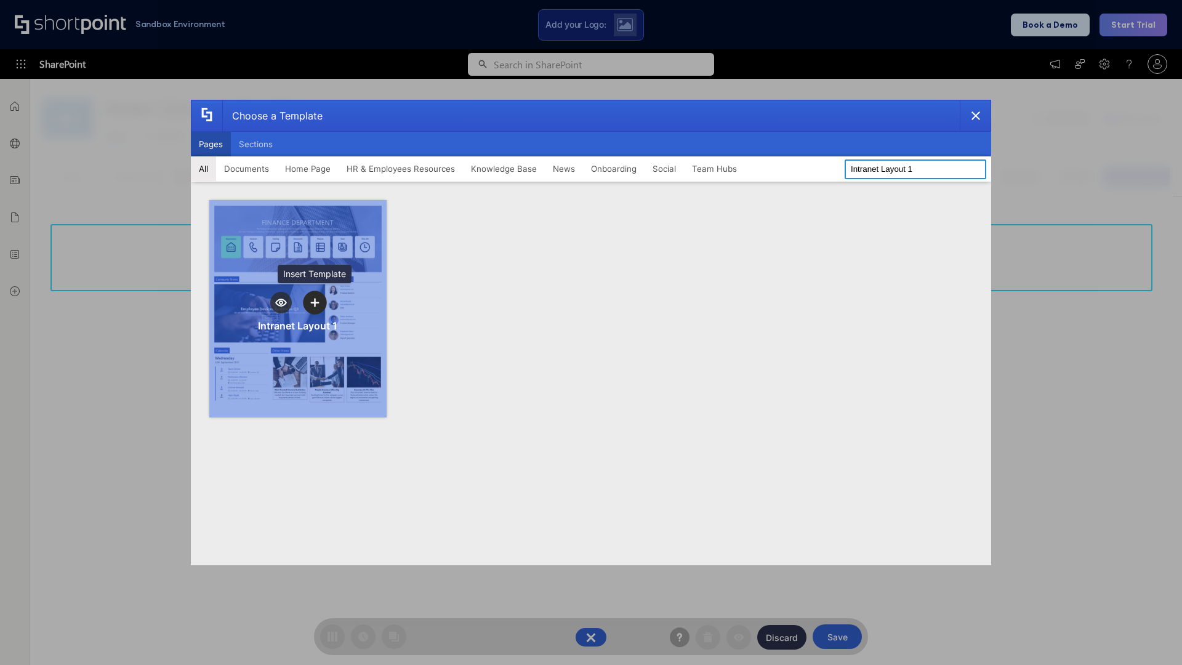 The image size is (1182, 665). Describe the element at coordinates (308, 169) in the screenshot. I see `button: Home Page` at that location.